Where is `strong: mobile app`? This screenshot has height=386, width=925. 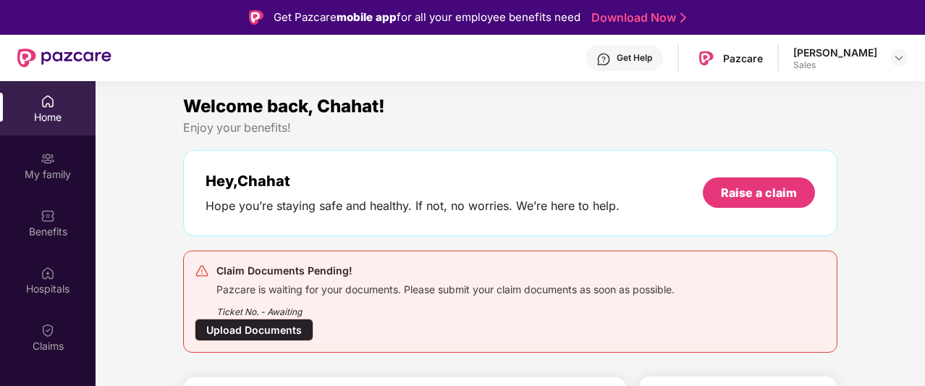 strong: mobile app is located at coordinates (366, 17).